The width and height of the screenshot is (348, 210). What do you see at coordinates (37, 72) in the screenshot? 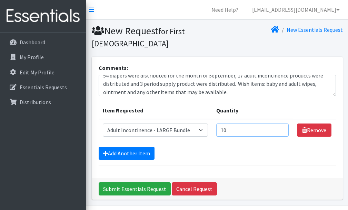
I see `p: Edit My Profile` at bounding box center [37, 72].